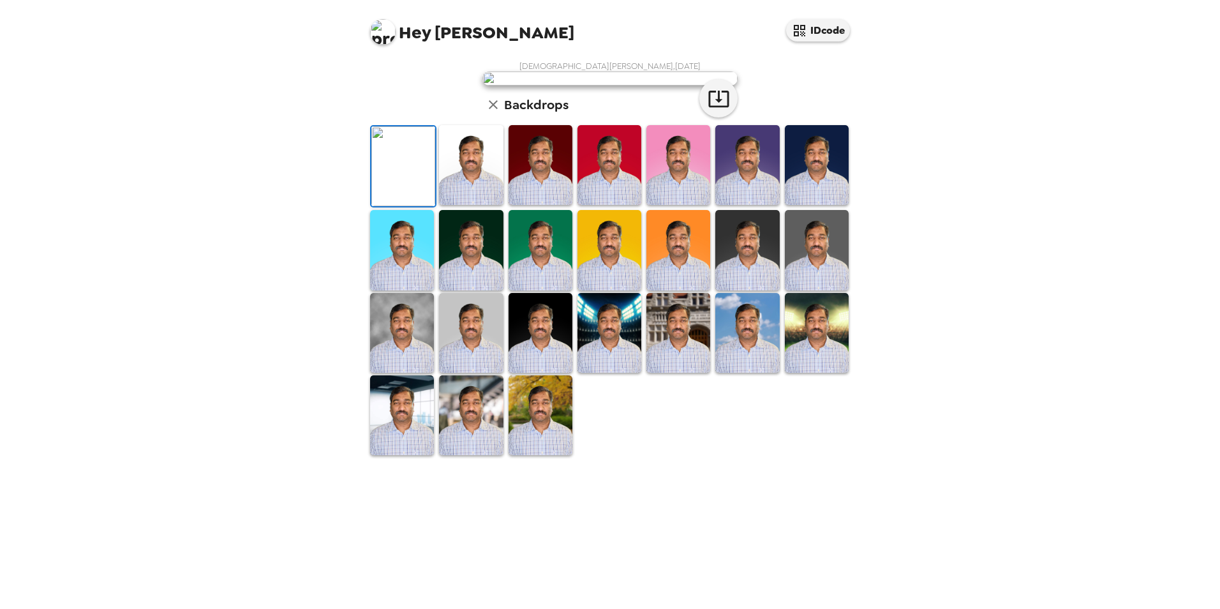 This screenshot has width=1220, height=609. Describe the element at coordinates (536, 105) in the screenshot. I see `h6: Backdrops` at that location.